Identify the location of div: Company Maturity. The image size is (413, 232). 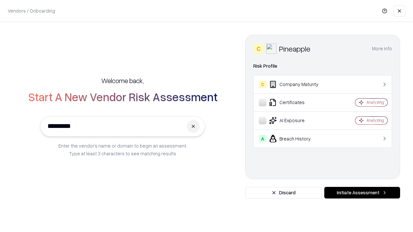
(297, 84).